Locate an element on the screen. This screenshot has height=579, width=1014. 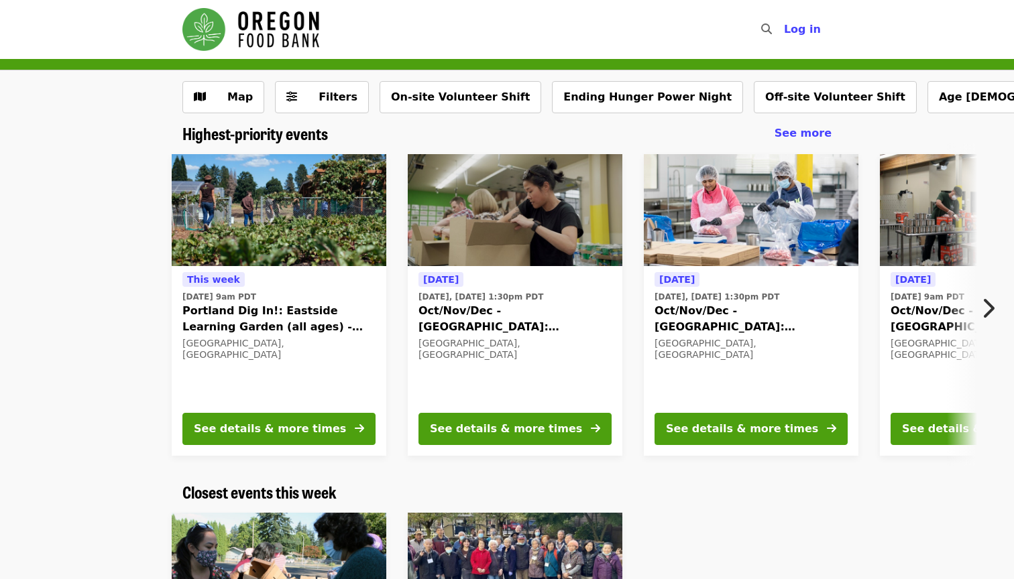
button: Next item is located at coordinates (992, 308).